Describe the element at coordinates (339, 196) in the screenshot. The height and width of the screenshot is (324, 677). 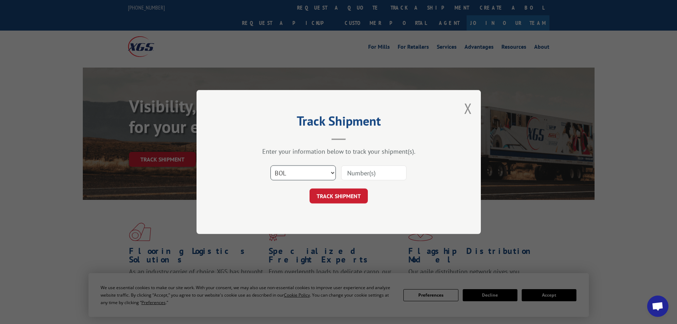
I see `button: TRACK SHIPMENT` at that location.